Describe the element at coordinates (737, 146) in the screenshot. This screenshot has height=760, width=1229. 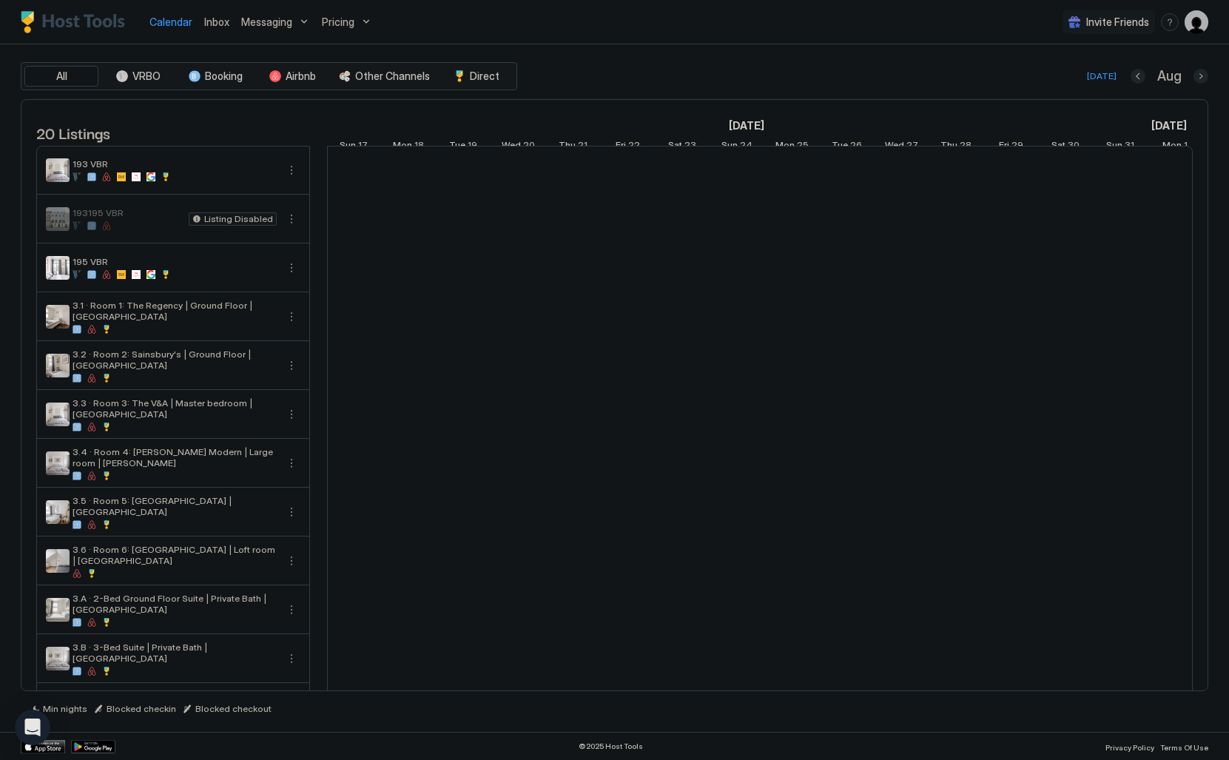
I see `a: August 24, 2025` at that location.